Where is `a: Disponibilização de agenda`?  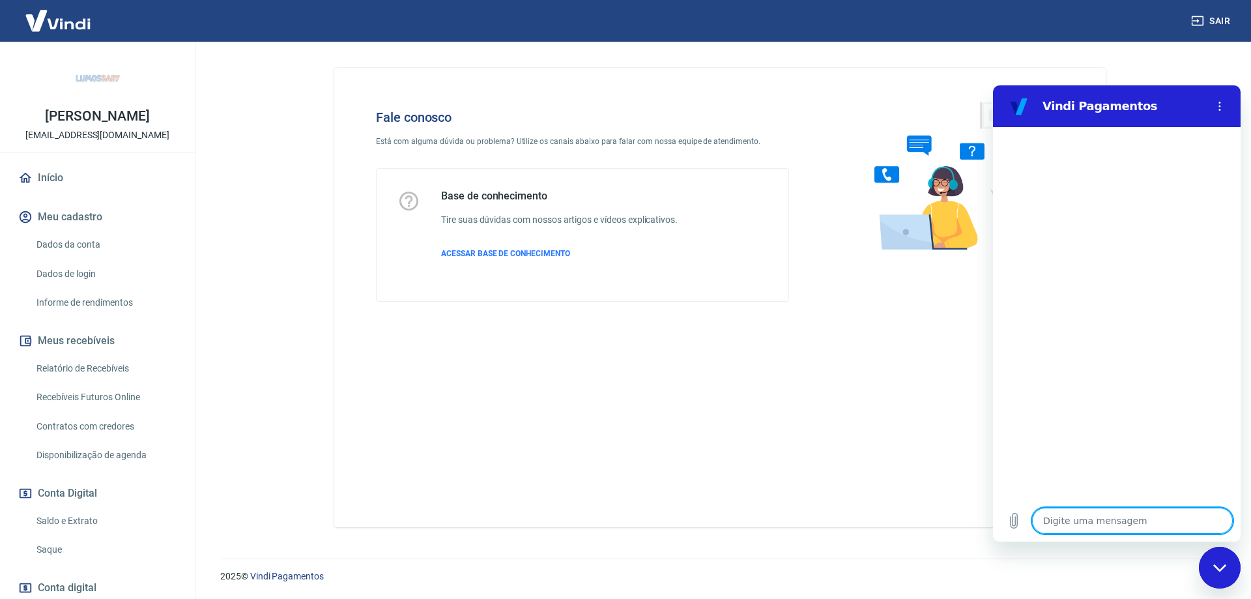
a: Disponibilização de agenda is located at coordinates (105, 455).